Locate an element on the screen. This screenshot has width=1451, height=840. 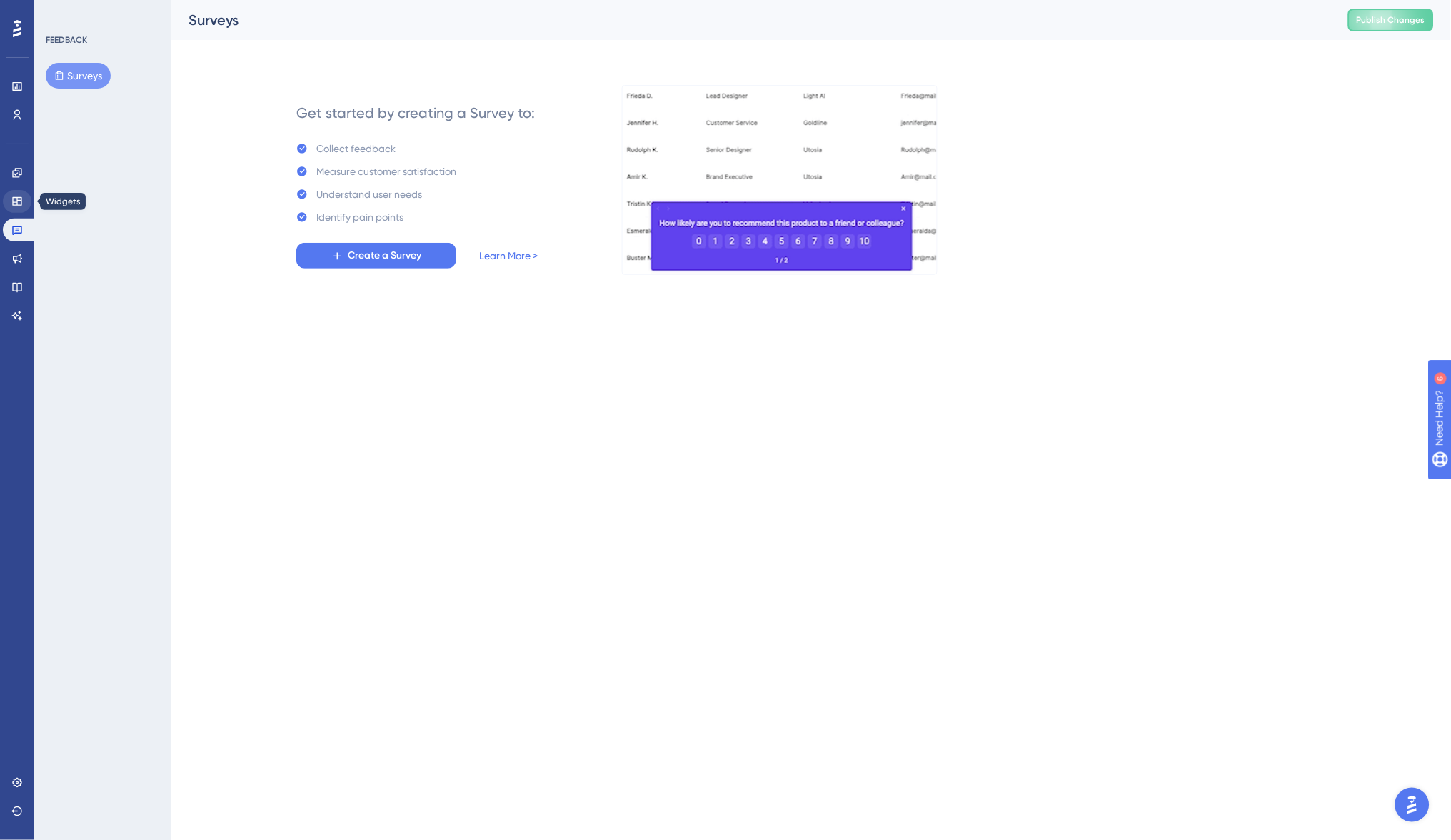
div: Understand user needs is located at coordinates (369, 194).